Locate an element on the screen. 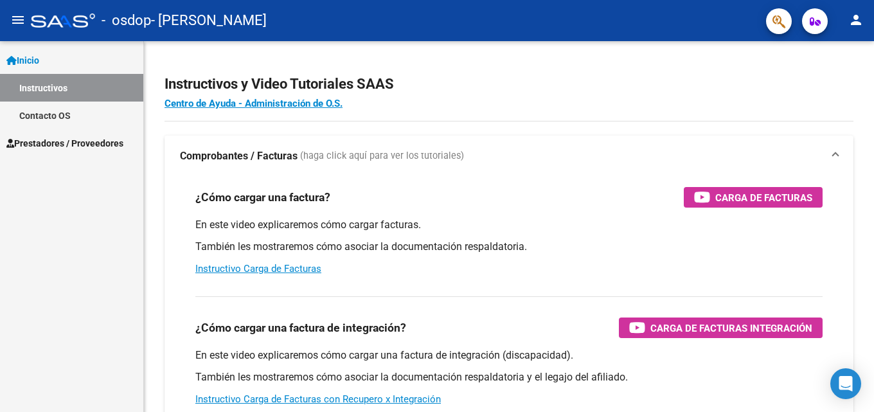  p: En este video explicaremos cómo cargar facturas. is located at coordinates (509, 225).